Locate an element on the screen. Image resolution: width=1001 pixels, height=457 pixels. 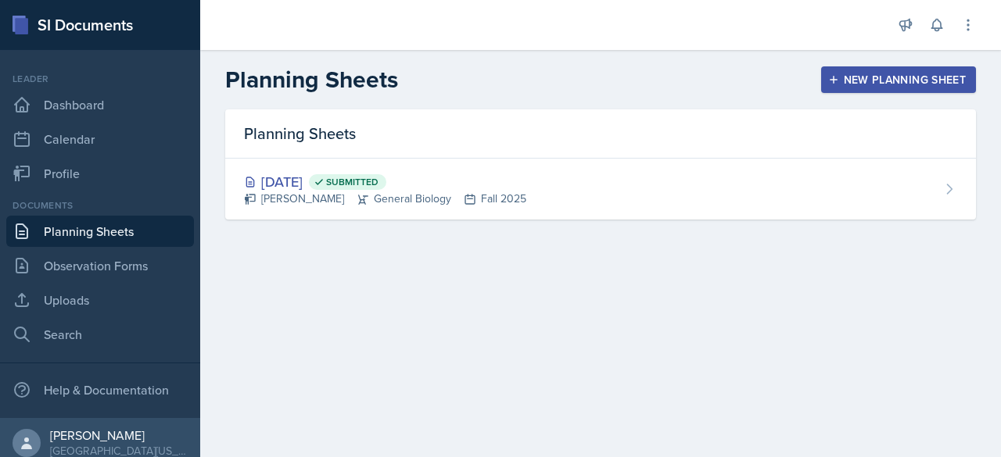
div: New Planning Sheet is located at coordinates (898, 80).